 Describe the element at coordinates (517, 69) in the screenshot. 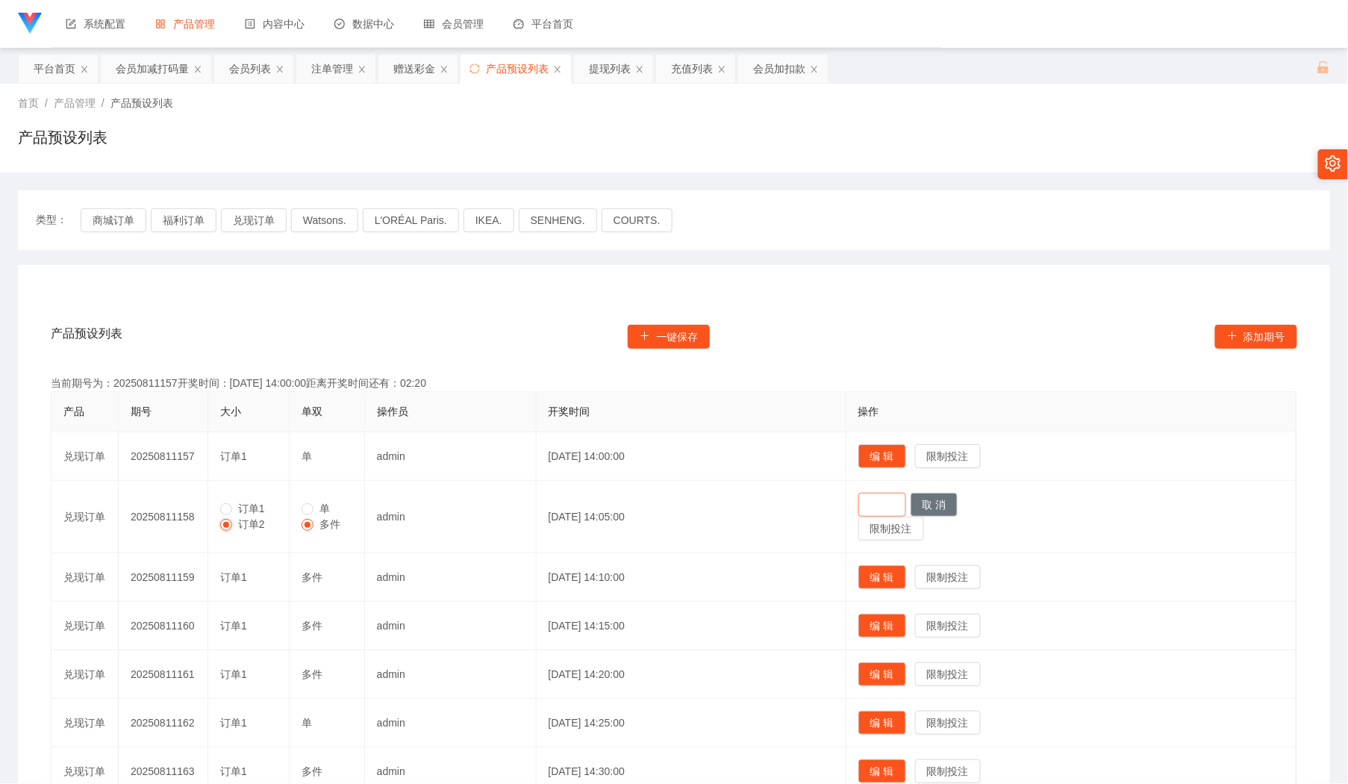

I see `div: 产品预设列表` at that location.